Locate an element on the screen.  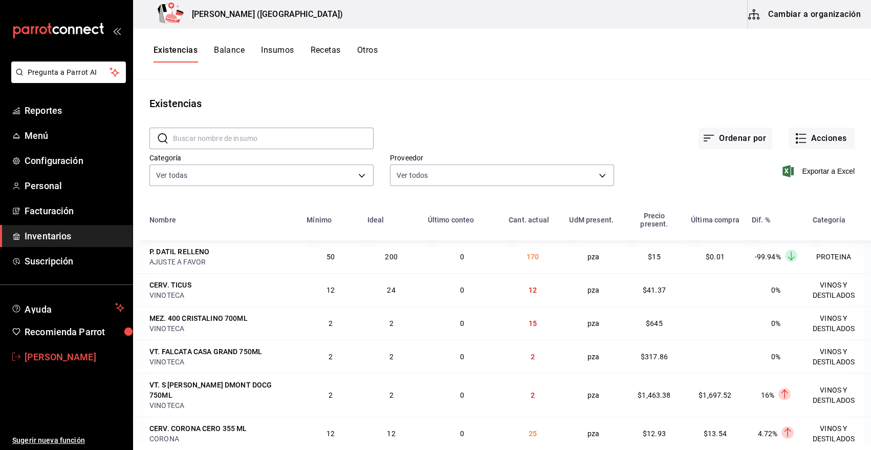
div: Última compra is located at coordinates (715, 220).